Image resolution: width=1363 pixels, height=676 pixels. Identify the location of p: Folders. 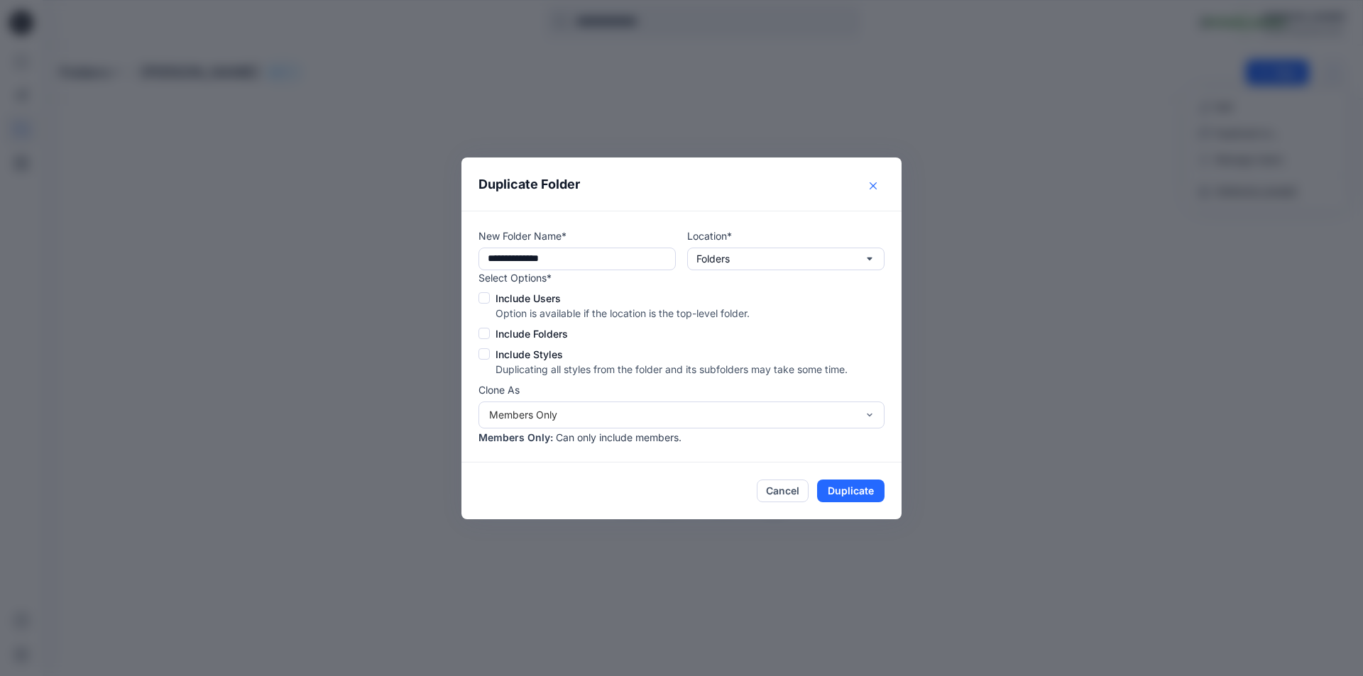
(713, 259).